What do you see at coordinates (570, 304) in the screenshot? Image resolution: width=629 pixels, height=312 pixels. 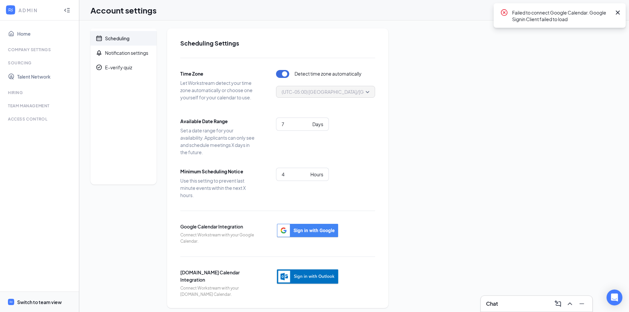 I see `button: ChevronUp` at bounding box center [570, 304].